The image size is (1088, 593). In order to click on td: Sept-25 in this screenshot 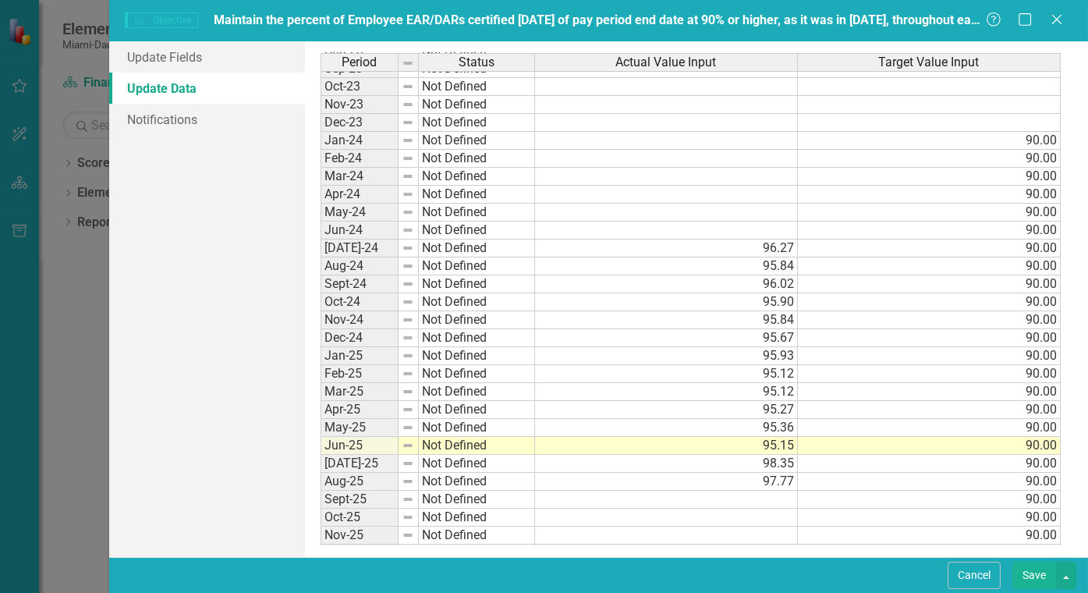, I will do `click(359, 499)`.